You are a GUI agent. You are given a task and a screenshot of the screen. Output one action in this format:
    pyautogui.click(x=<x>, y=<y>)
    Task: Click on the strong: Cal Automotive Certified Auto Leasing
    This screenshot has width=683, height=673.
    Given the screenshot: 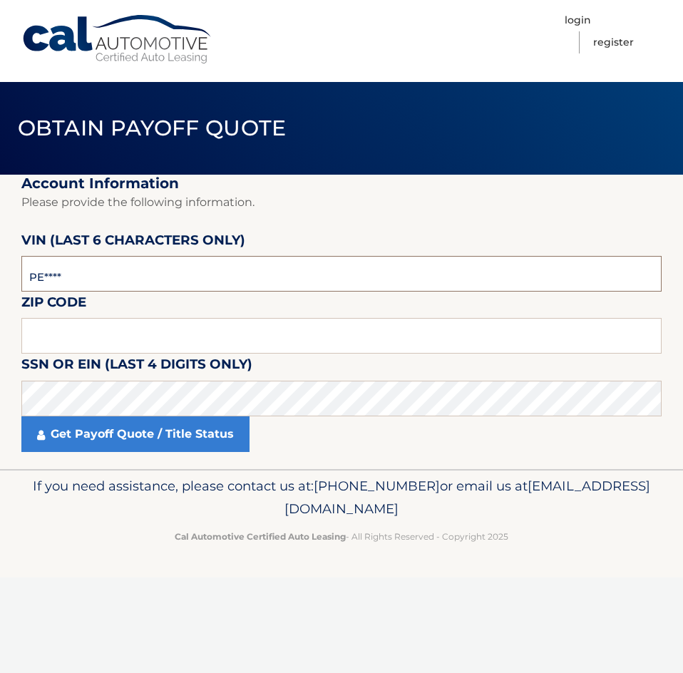 What is the action you would take?
    pyautogui.click(x=260, y=536)
    